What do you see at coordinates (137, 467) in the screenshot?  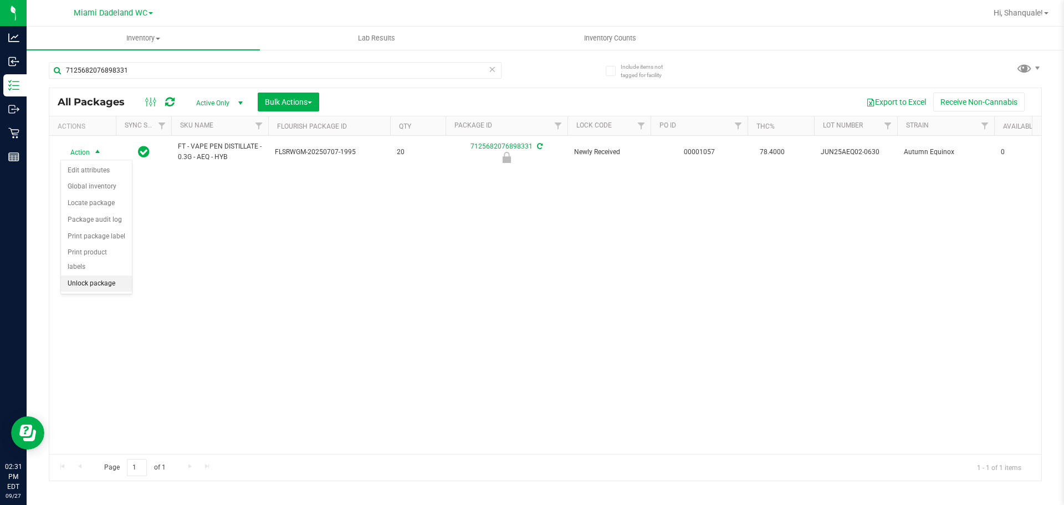 I see `input: 1` at bounding box center [137, 467].